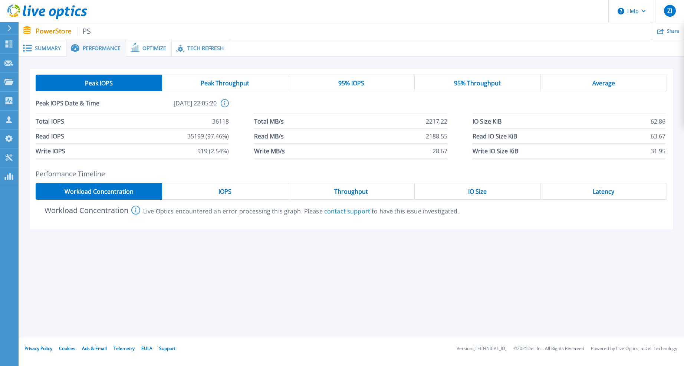  I want to click on a: EULA, so click(147, 348).